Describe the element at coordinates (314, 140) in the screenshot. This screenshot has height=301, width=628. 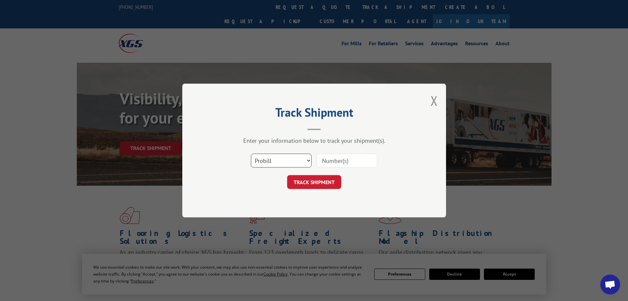
I see `div: Enter your information below to track your shipment(s).` at that location.